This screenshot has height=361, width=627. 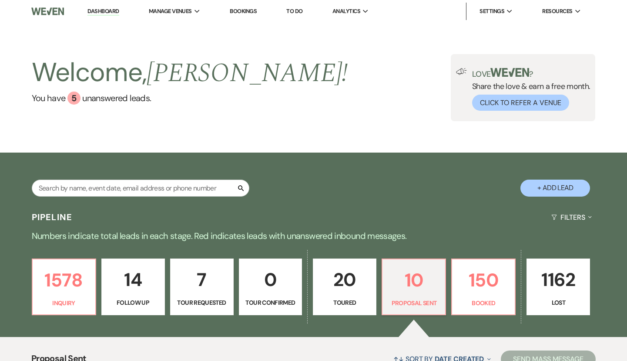 What do you see at coordinates (532, 73) in the screenshot?
I see `p: Love ?` at bounding box center [532, 73].